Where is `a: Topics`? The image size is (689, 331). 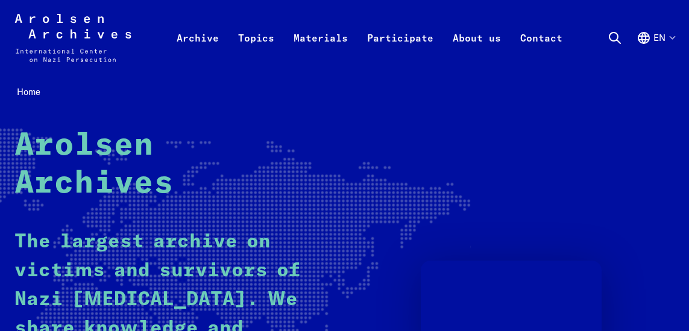
a: Topics is located at coordinates (256, 52).